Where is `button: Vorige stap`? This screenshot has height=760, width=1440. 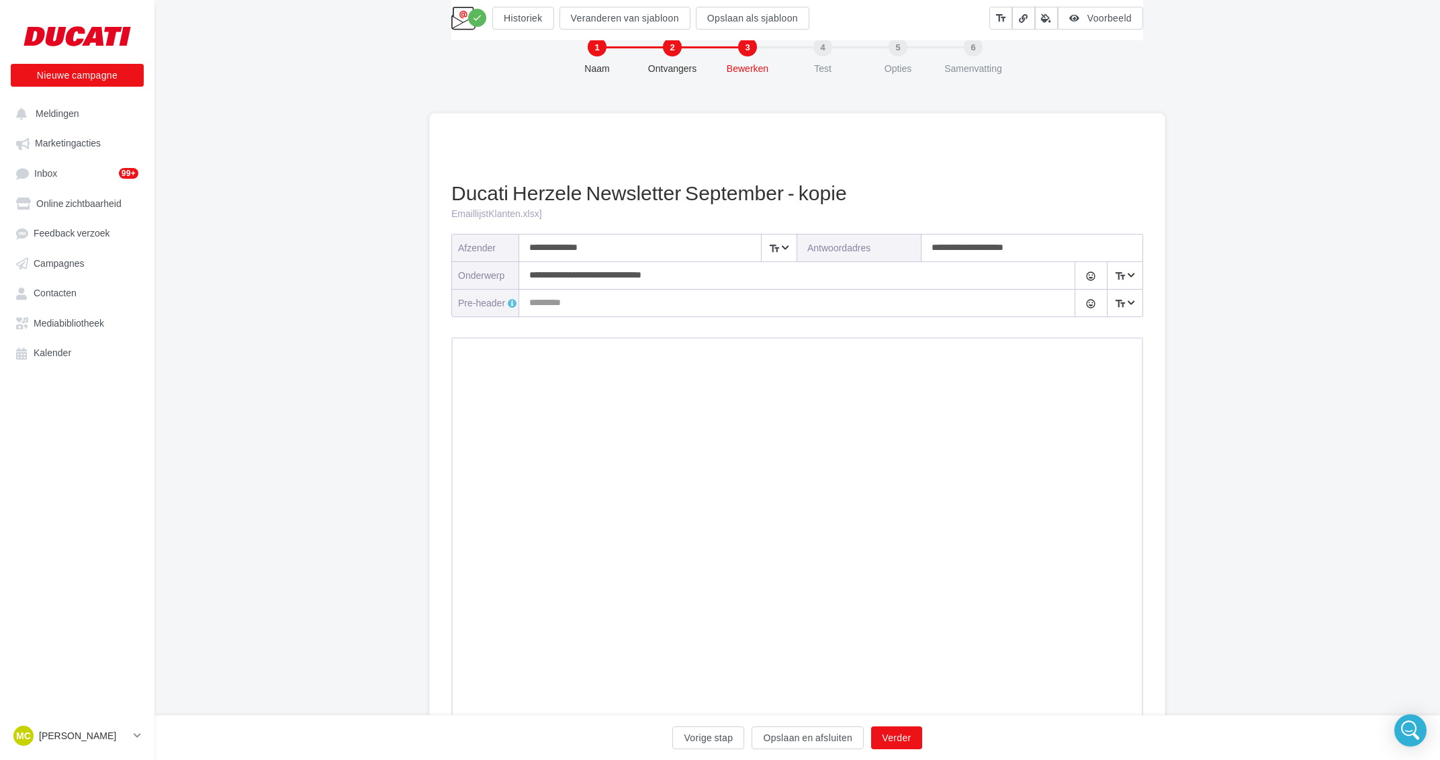
button: Vorige stap is located at coordinates (708, 738).